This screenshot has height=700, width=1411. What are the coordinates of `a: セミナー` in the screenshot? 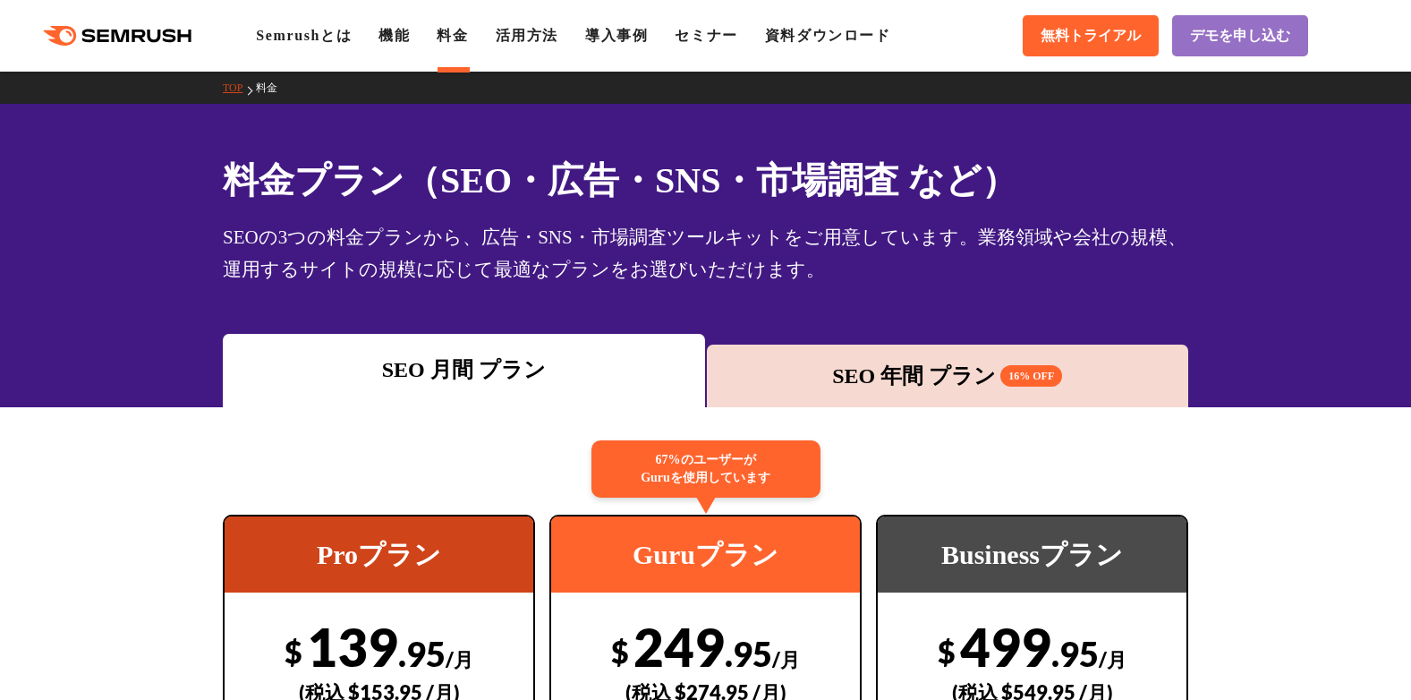 It's located at (706, 35).